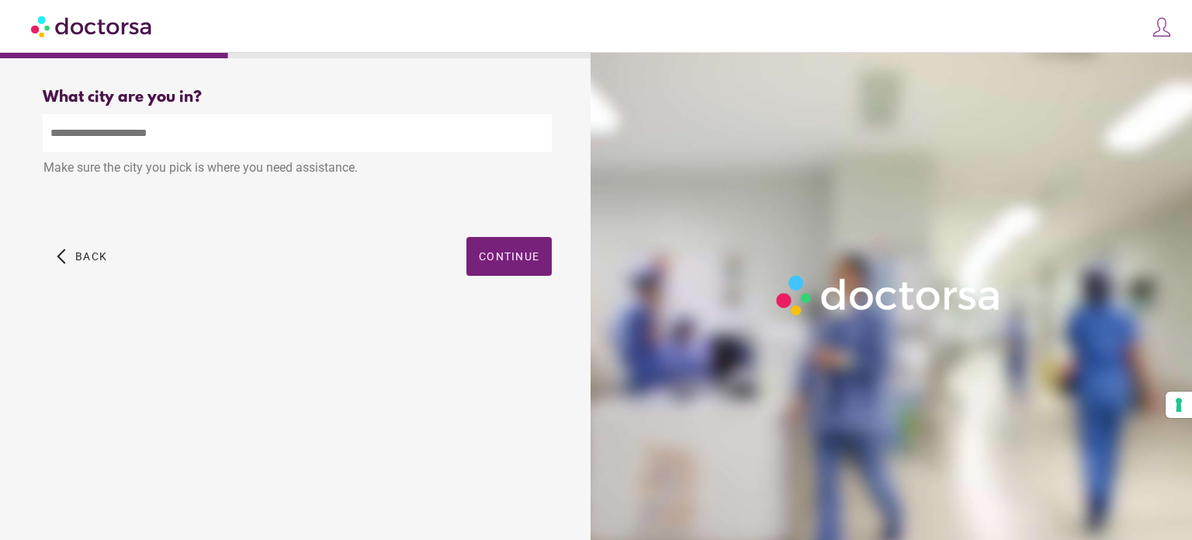 The width and height of the screenshot is (1192, 540). I want to click on button: Your consent preferences for tracking technologies, so click(1179, 404).